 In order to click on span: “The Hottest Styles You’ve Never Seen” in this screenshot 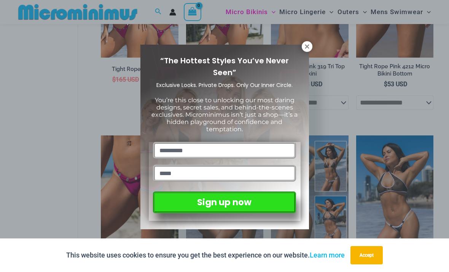, I will do `click(225, 66)`.